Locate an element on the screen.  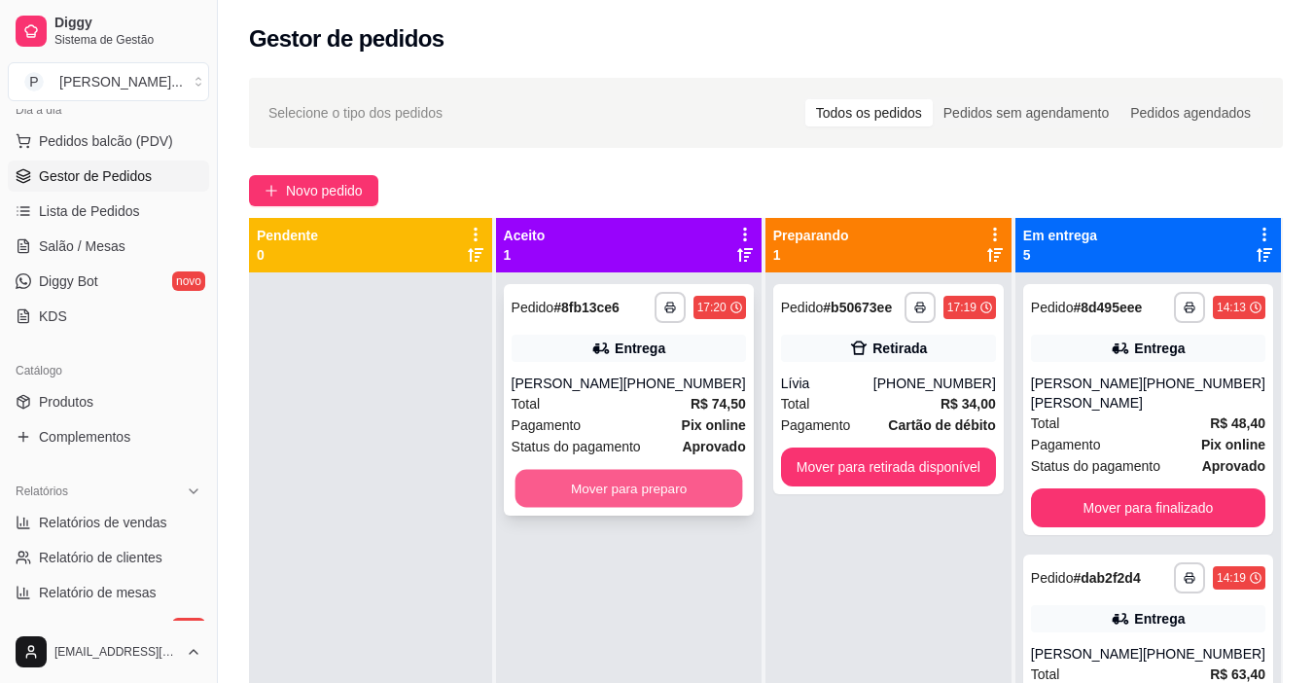
a: Relatórios de vendas is located at coordinates (108, 522).